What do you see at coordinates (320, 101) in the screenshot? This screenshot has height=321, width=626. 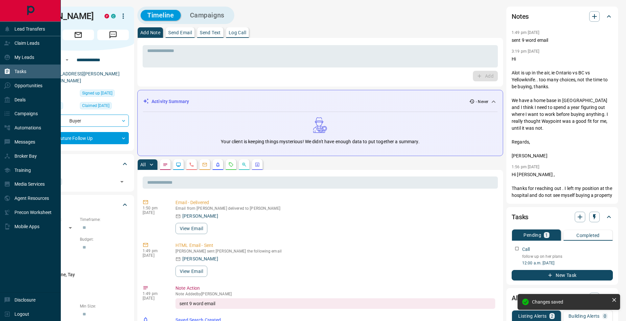 I see `div: Activity Summary- Never` at bounding box center [320, 101].